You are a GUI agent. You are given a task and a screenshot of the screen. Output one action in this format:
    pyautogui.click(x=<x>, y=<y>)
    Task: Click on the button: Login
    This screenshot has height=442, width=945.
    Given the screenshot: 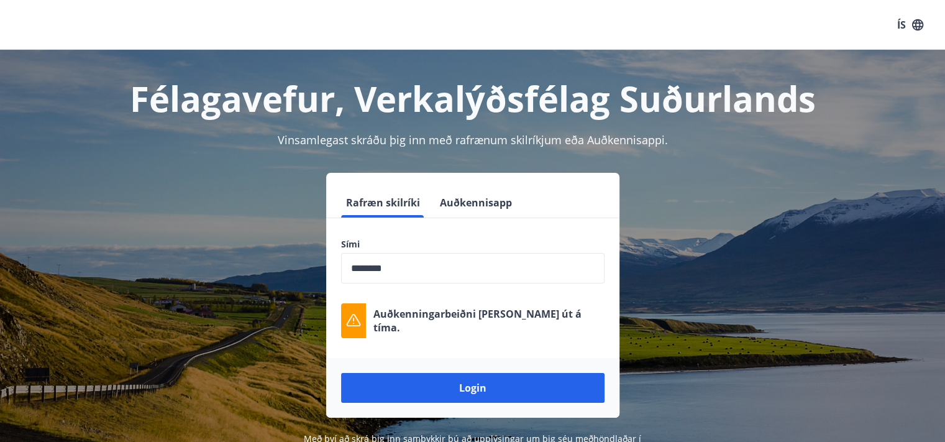 What is the action you would take?
    pyautogui.click(x=473, y=388)
    